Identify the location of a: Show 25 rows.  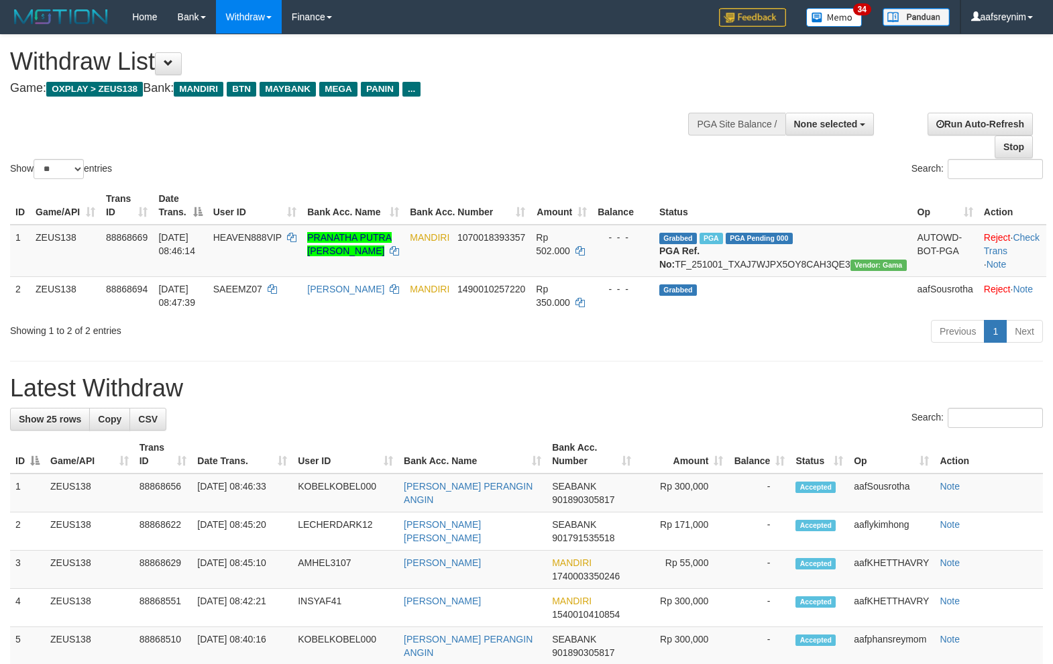
(50, 419).